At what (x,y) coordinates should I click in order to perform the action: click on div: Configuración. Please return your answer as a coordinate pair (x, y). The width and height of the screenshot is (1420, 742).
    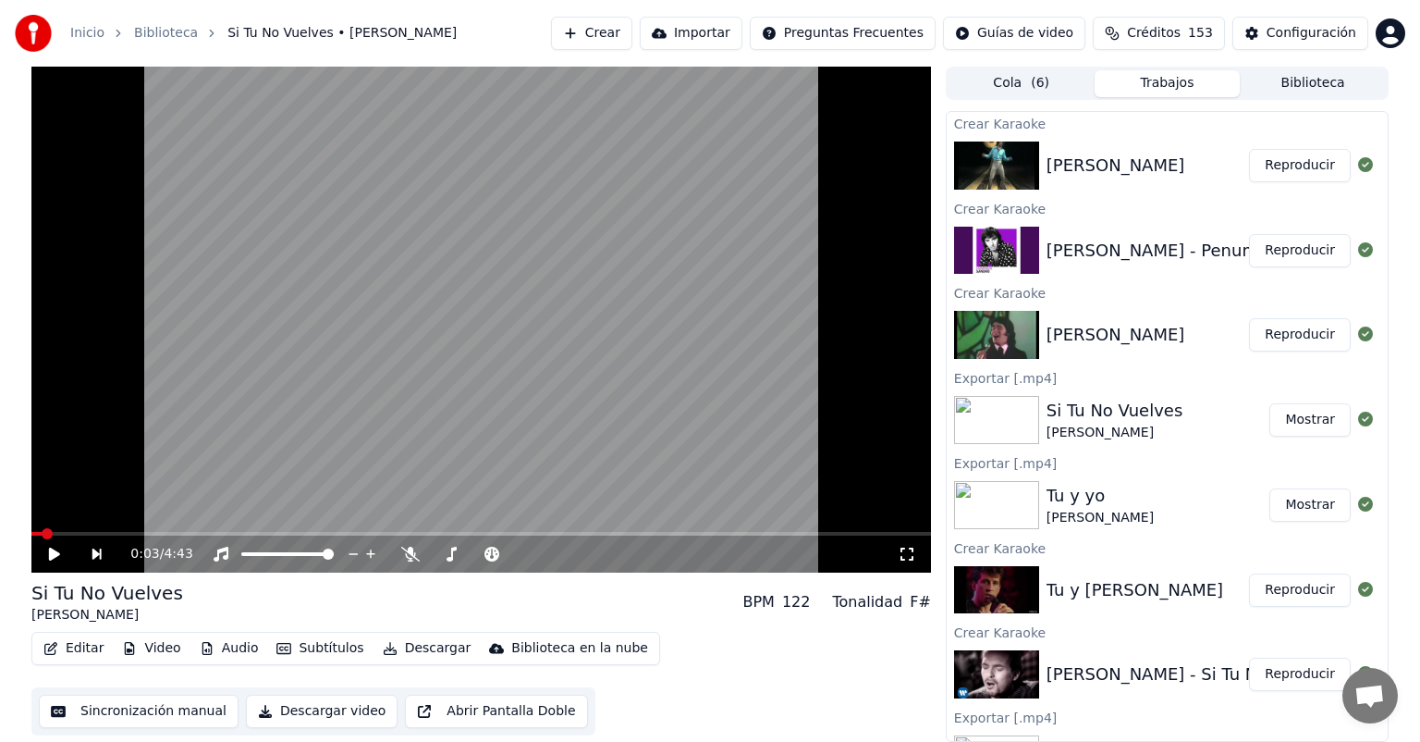
    Looking at the image, I should click on (1311, 33).